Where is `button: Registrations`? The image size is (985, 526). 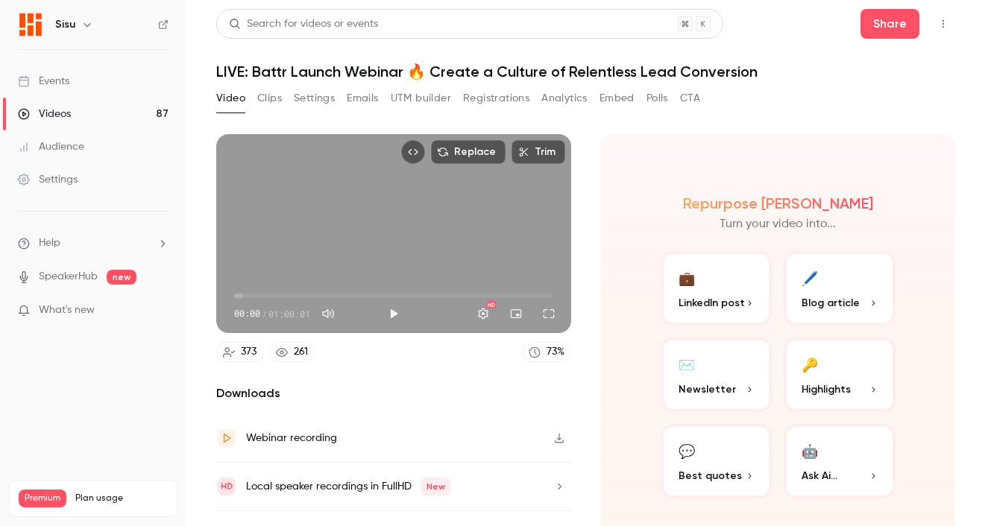 button: Registrations is located at coordinates (496, 98).